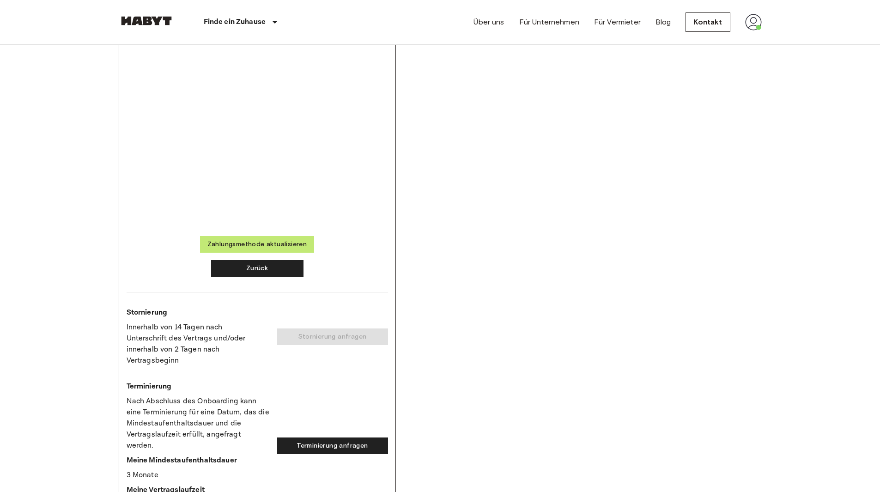 Image resolution: width=880 pixels, height=492 pixels. What do you see at coordinates (663, 22) in the screenshot?
I see `a: Blog` at bounding box center [663, 22].